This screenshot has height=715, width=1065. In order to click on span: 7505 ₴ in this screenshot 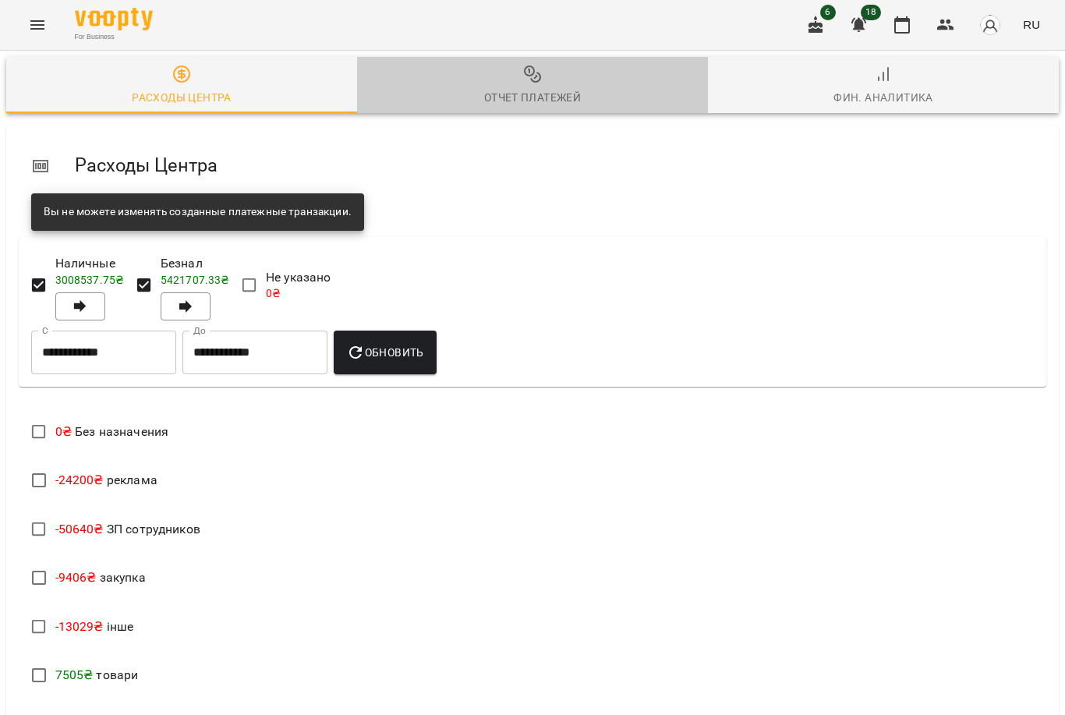, I will do `click(74, 674)`.